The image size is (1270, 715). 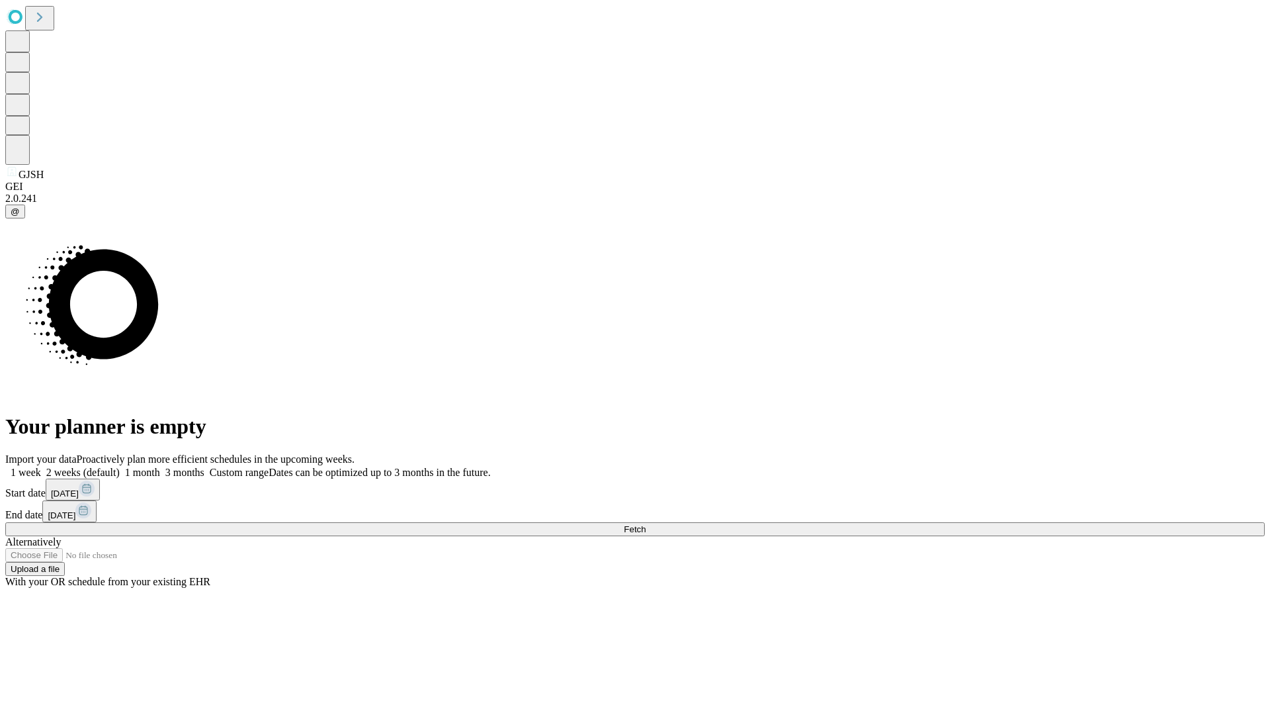 I want to click on span: Custom range, so click(x=239, y=472).